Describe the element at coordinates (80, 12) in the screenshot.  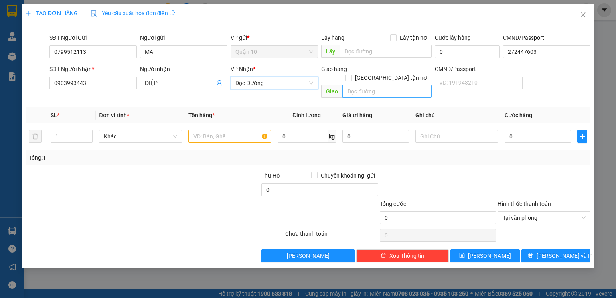
I see `span: Nhận:` at that location.